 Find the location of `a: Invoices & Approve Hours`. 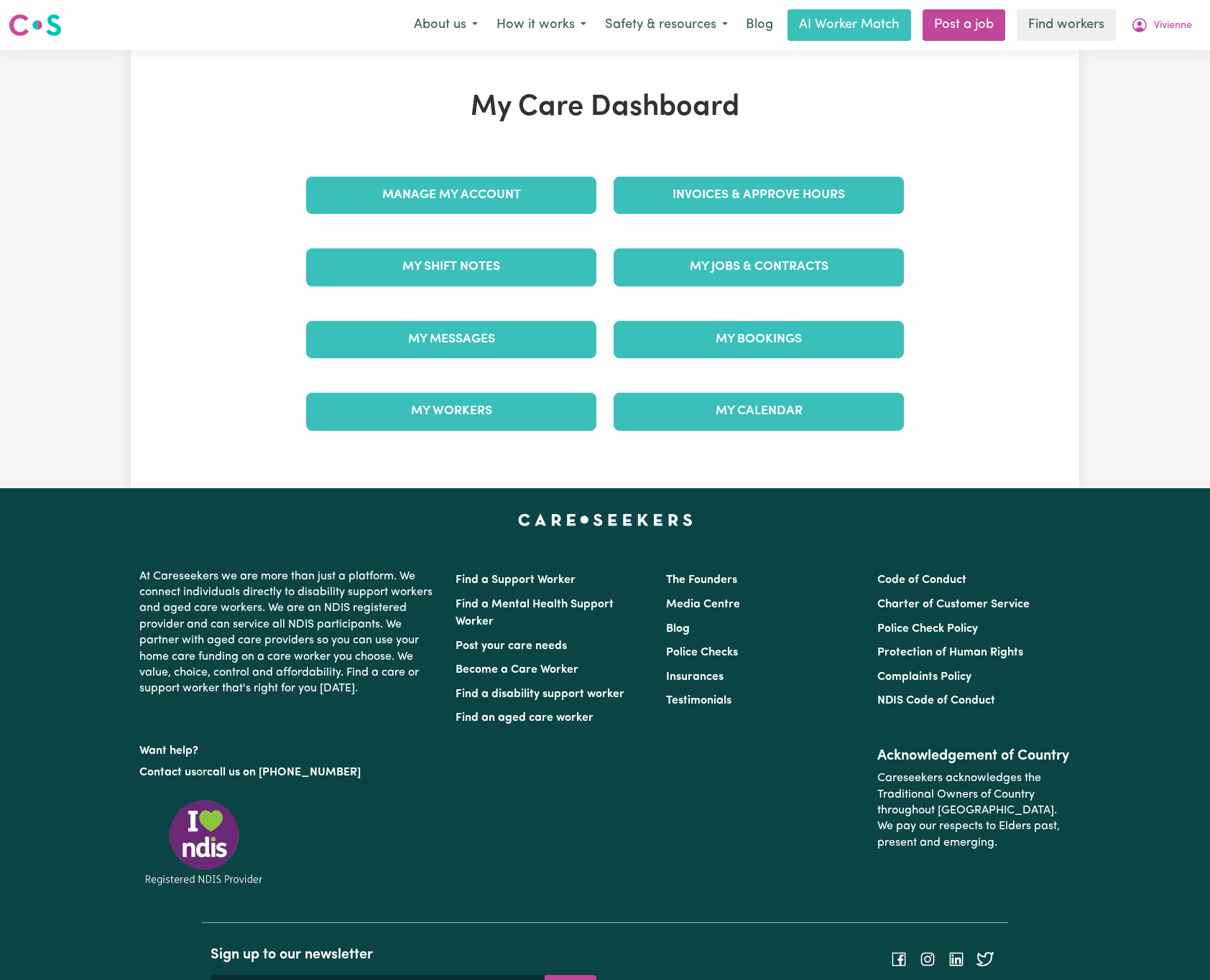

a: Invoices & Approve Hours is located at coordinates (759, 195).